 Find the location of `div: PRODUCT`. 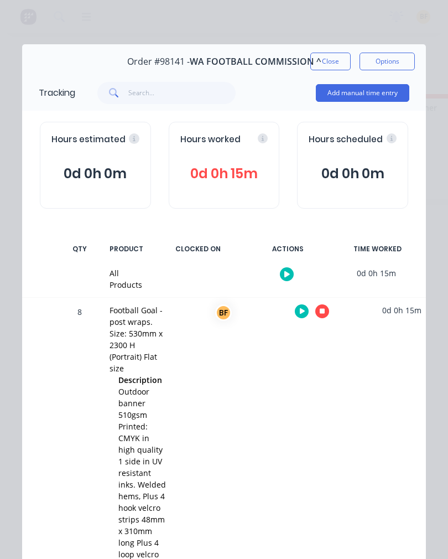

div: PRODUCT is located at coordinates (126, 249).